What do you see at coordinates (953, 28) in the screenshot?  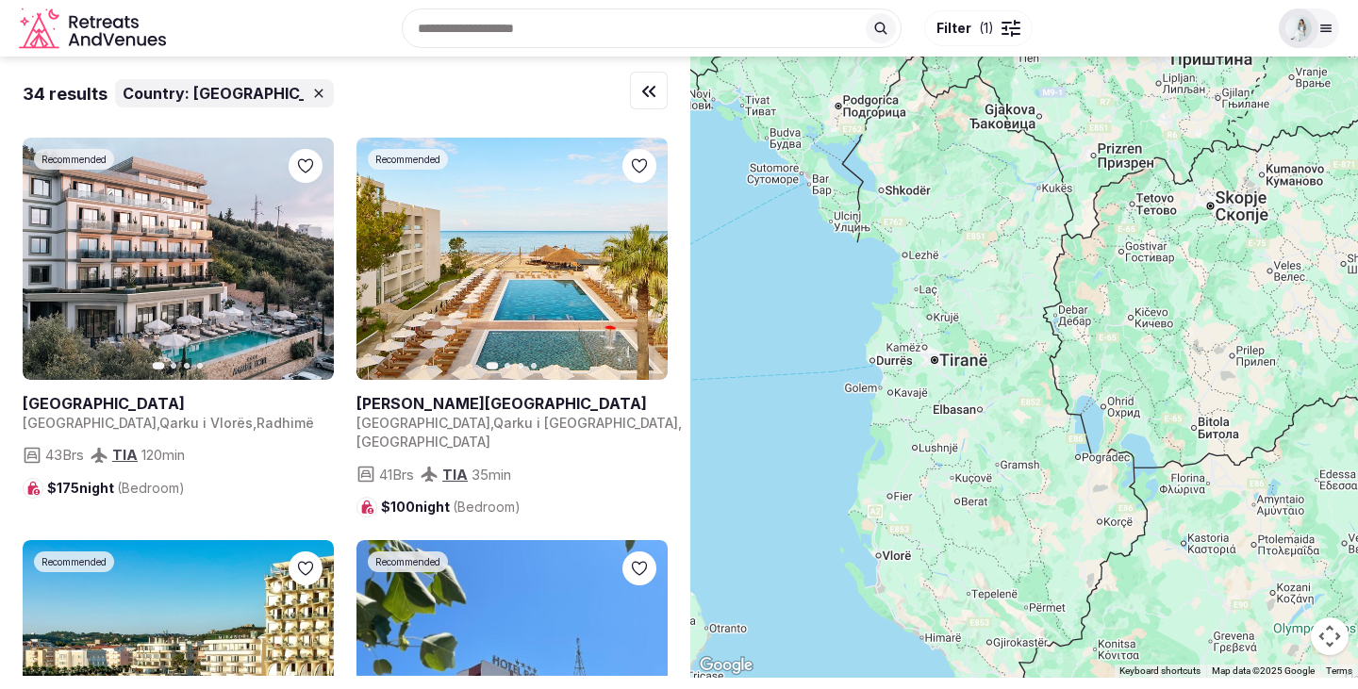 I see `span: Filter` at bounding box center [953, 28].